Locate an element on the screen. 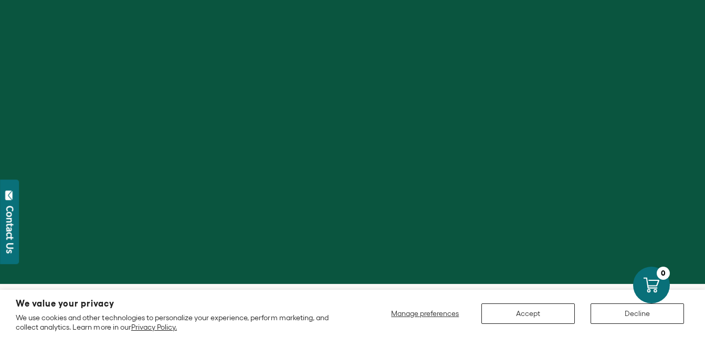  div: 0 is located at coordinates (663, 273).